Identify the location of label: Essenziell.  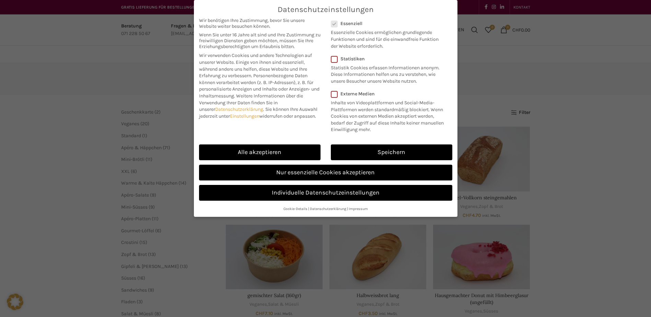
(387, 23).